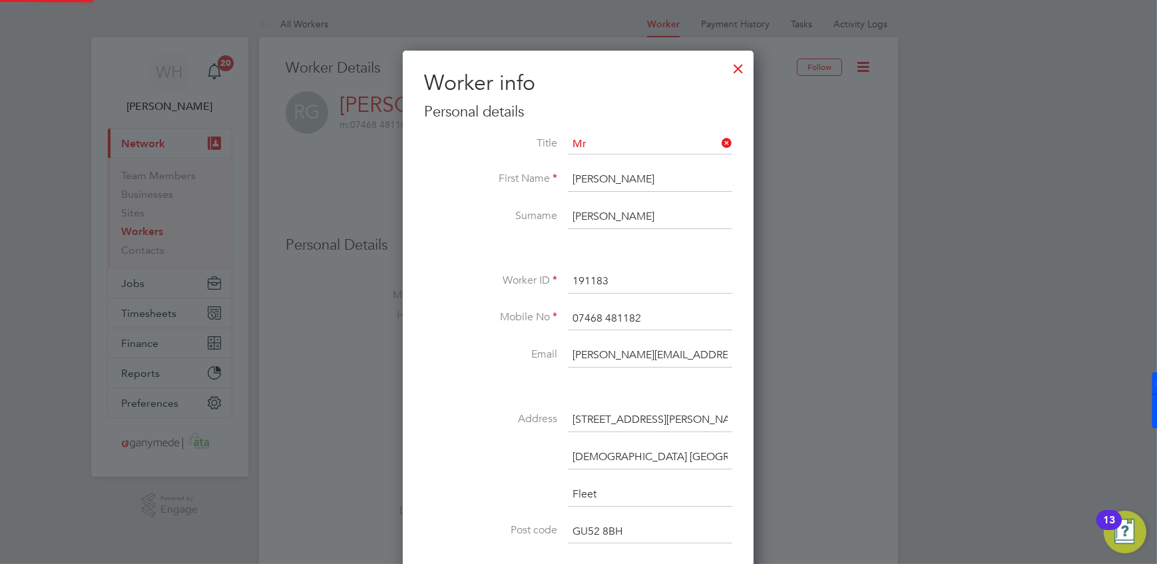 This screenshot has height=564, width=1157. I want to click on label: Address, so click(491, 419).